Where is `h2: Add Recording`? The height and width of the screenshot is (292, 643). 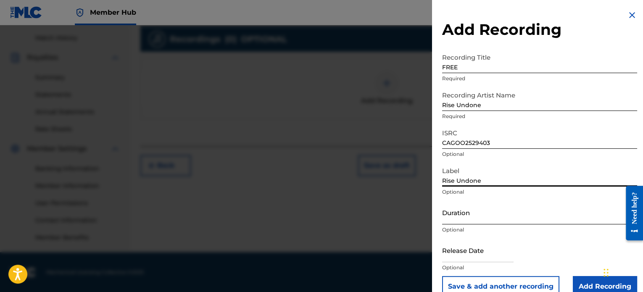
h2: Add Recording is located at coordinates (540, 29).